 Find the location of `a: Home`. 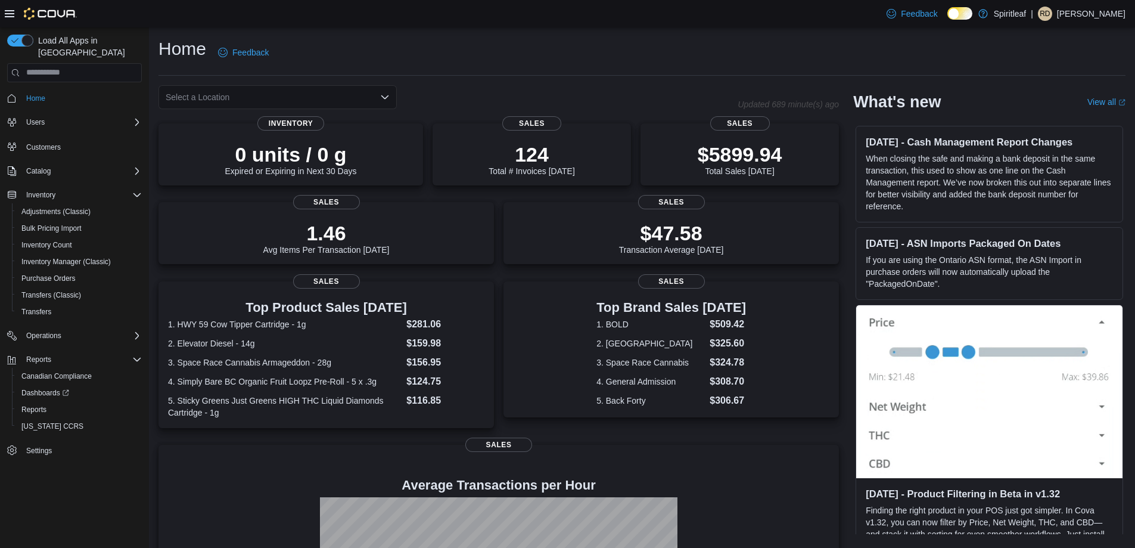

a: Home is located at coordinates (36, 98).